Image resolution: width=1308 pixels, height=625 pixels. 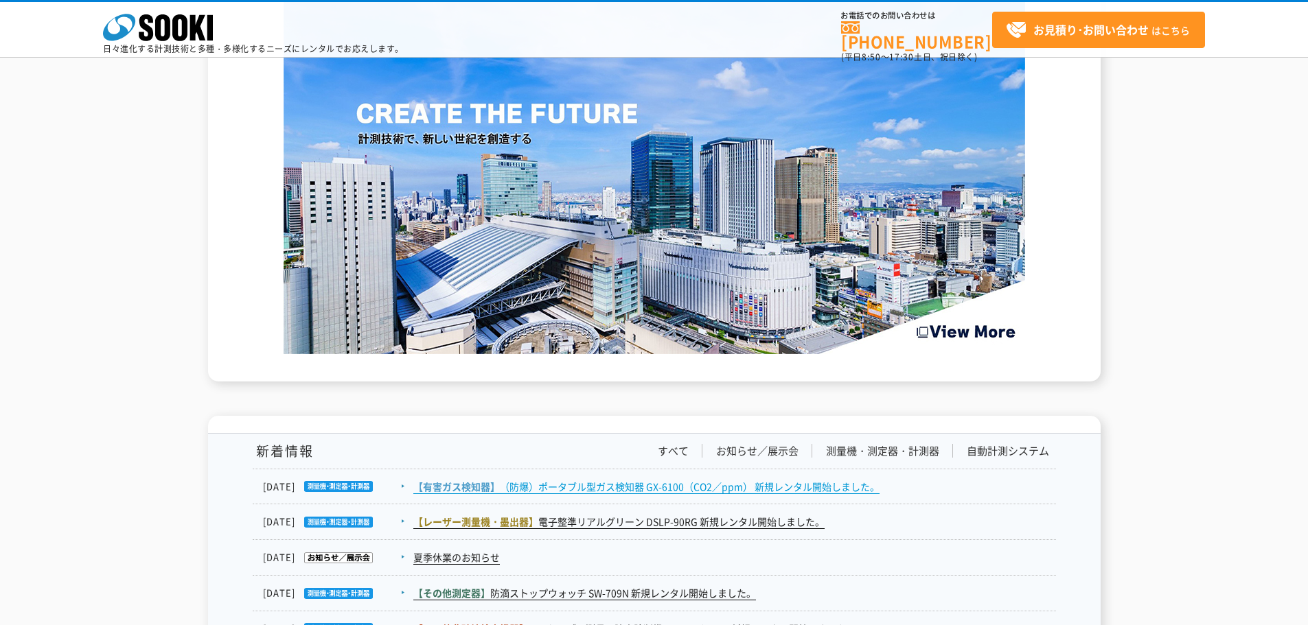 I want to click on a: 自動計測システム, so click(x=1008, y=451).